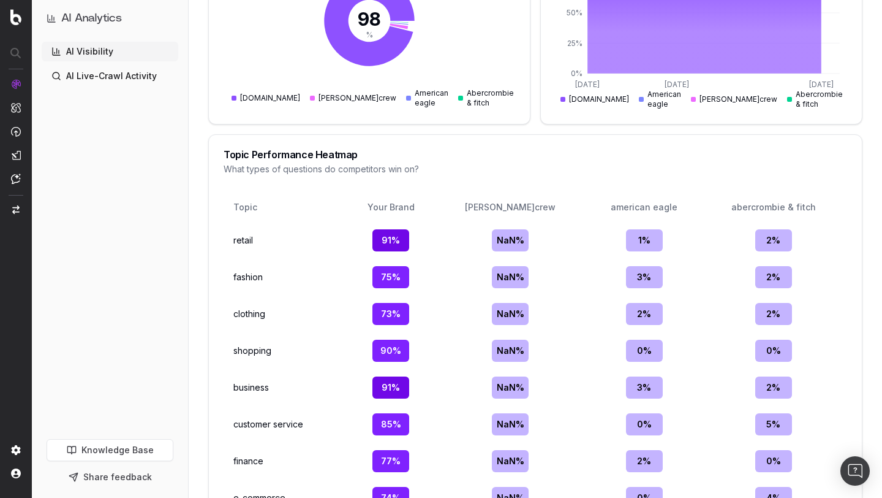  I want to click on td: business, so click(286, 387).